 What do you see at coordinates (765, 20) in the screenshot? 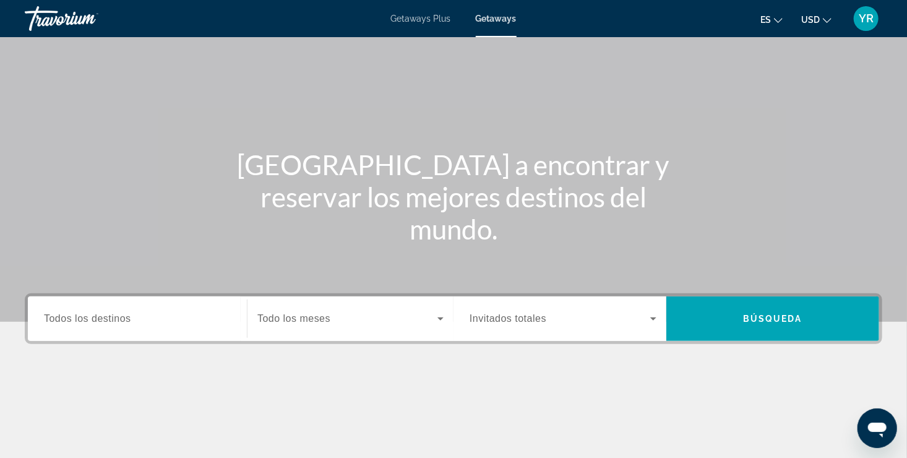
I see `span: es` at bounding box center [765, 20].